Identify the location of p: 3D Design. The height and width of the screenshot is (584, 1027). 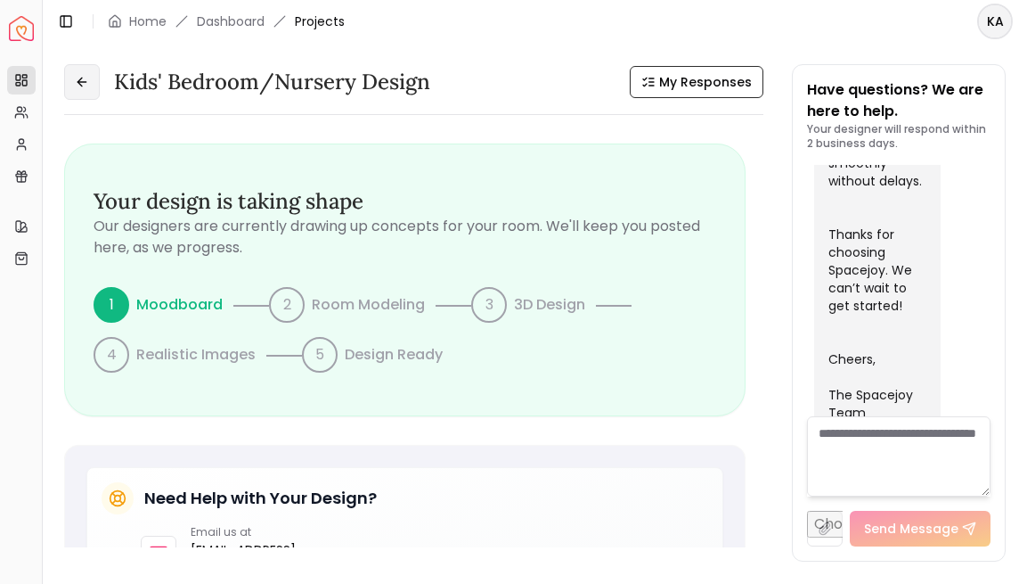
(550, 305).